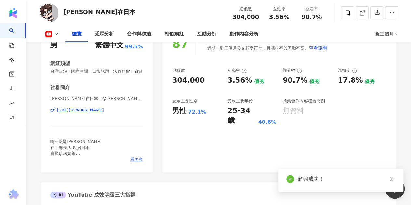 This screenshot has width=411, height=205. I want to click on div: 互動分析, so click(206, 34).